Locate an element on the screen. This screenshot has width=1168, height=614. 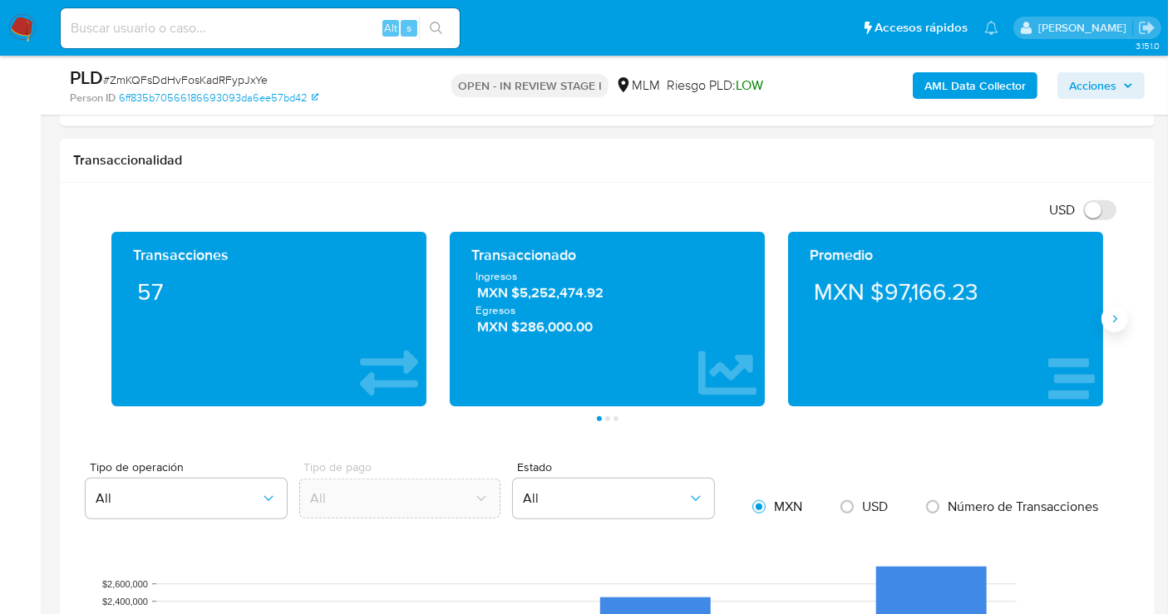
b: AML Data Collector is located at coordinates (975, 86).